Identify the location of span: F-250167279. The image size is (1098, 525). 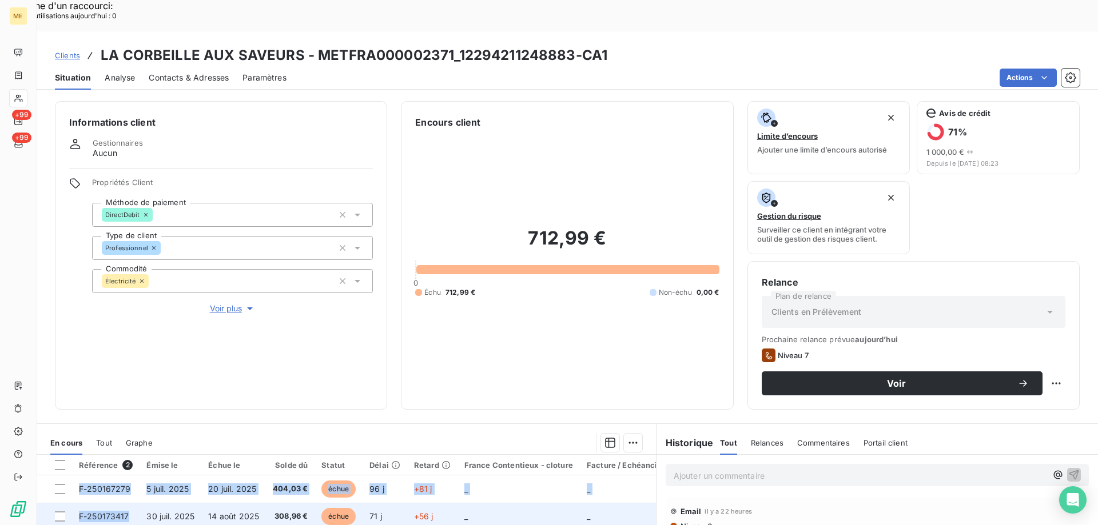
(105, 489).